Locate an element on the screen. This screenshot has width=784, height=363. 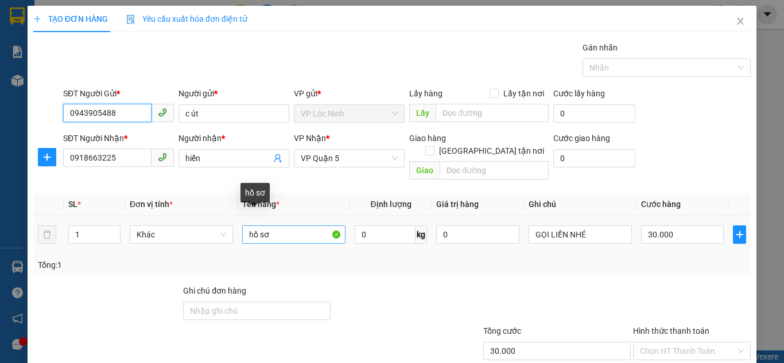
span: close is located at coordinates (741, 21).